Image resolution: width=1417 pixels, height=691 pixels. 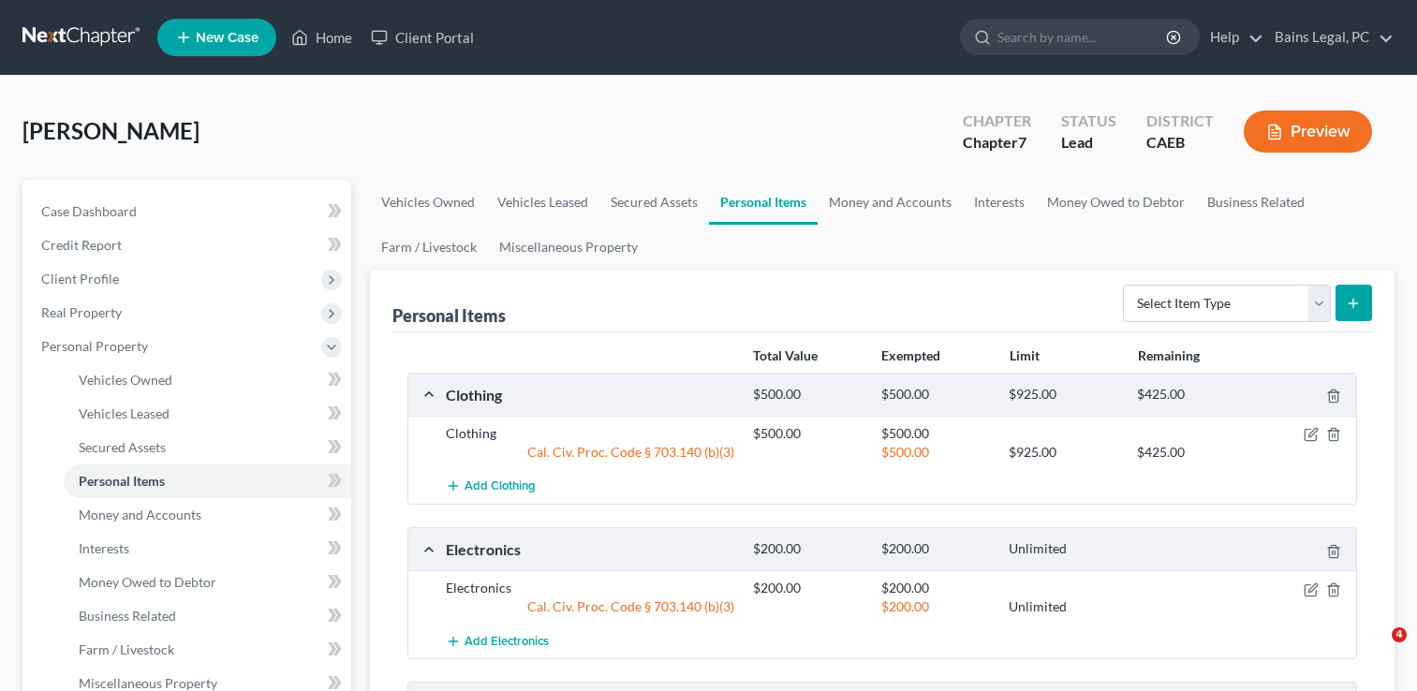 I want to click on div: Status, so click(x=1088, y=121).